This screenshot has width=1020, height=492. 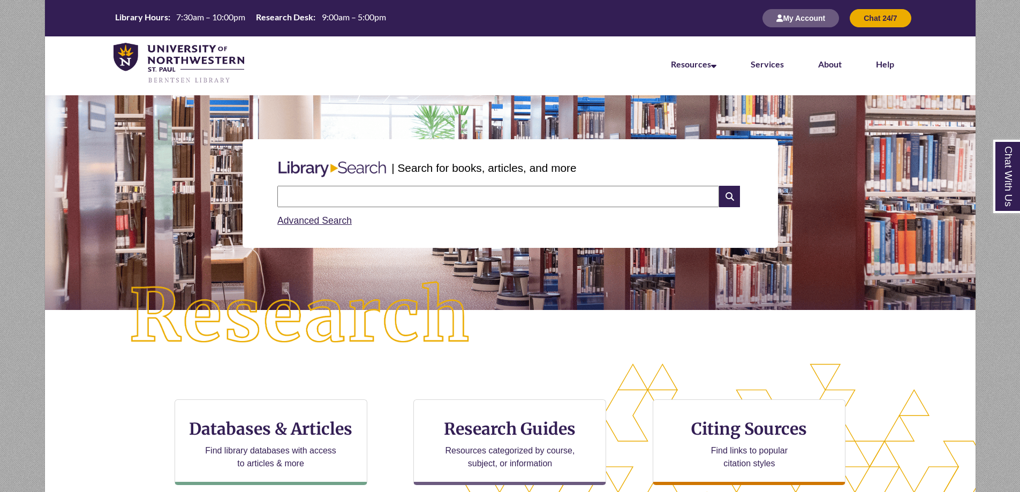 I want to click on span: 7:30am – 10:00pm, so click(x=210, y=17).